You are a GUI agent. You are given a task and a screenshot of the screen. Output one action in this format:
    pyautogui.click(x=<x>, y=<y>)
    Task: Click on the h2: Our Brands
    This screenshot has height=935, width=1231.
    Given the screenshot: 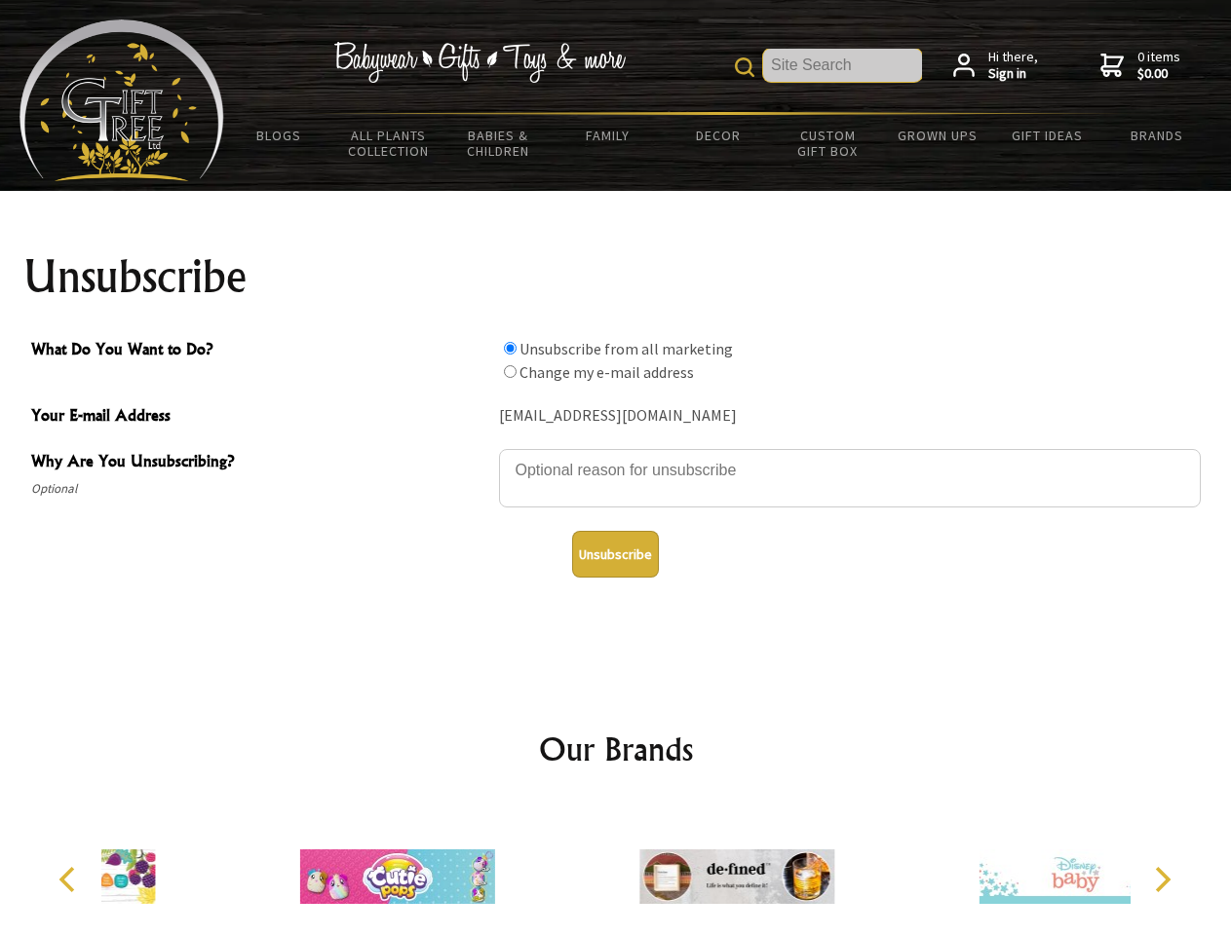 What is the action you would take?
    pyautogui.click(x=616, y=749)
    